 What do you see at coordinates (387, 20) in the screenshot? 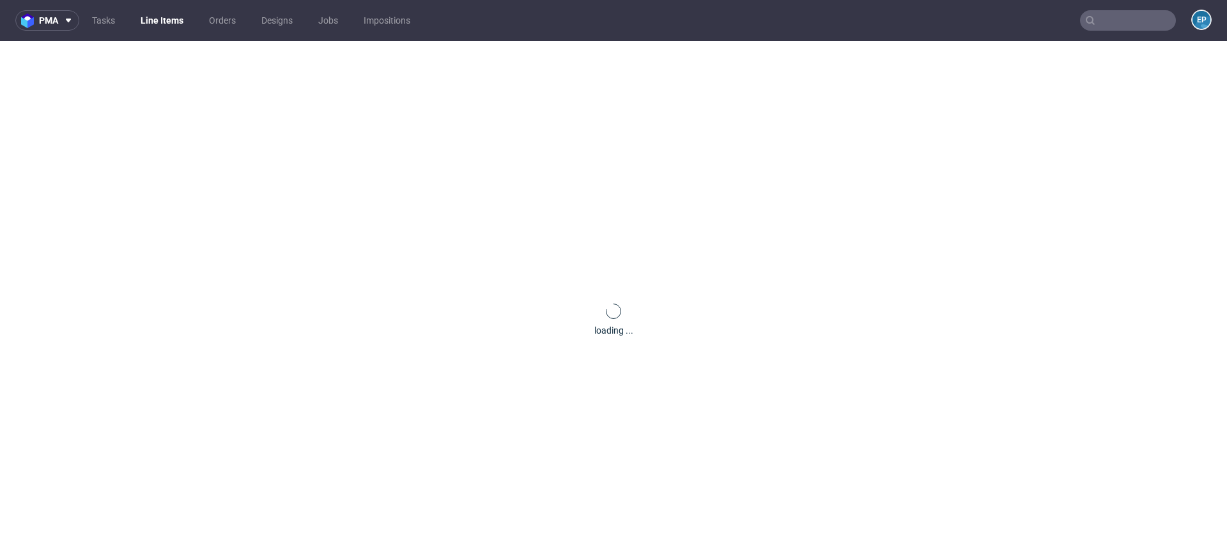
I see `a: Impositions` at bounding box center [387, 20].